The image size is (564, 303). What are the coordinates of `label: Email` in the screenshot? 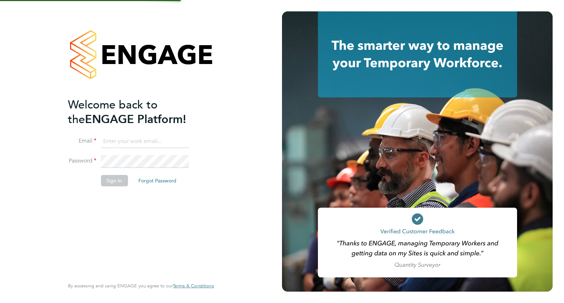 It's located at (82, 141).